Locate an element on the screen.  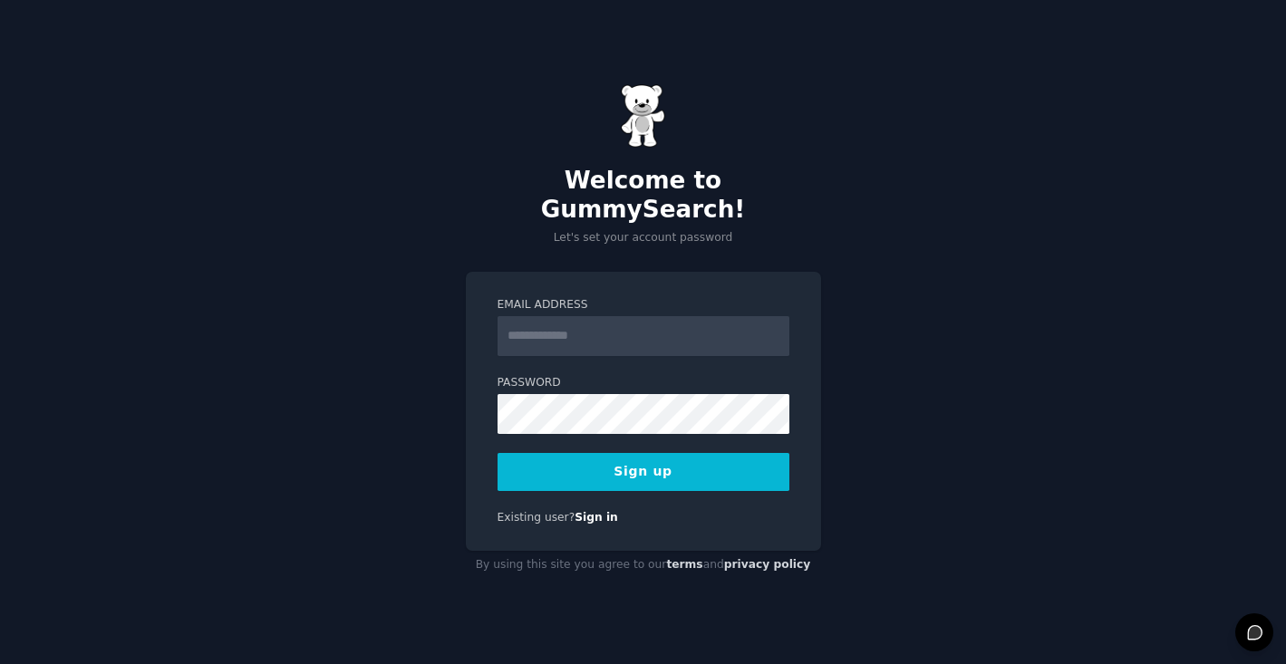
a: privacy policy is located at coordinates (768, 565).